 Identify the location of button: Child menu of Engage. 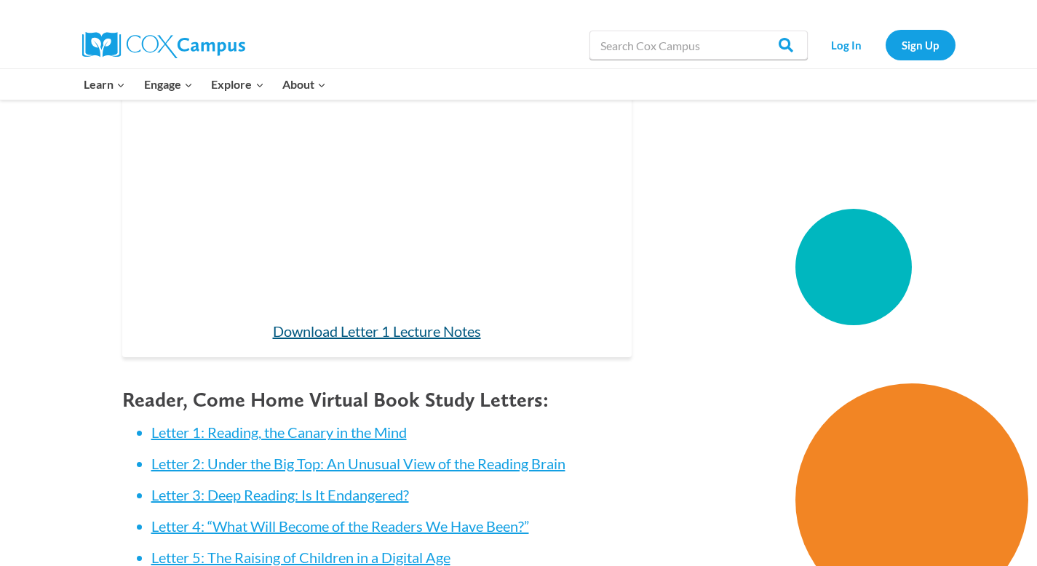
(168, 84).